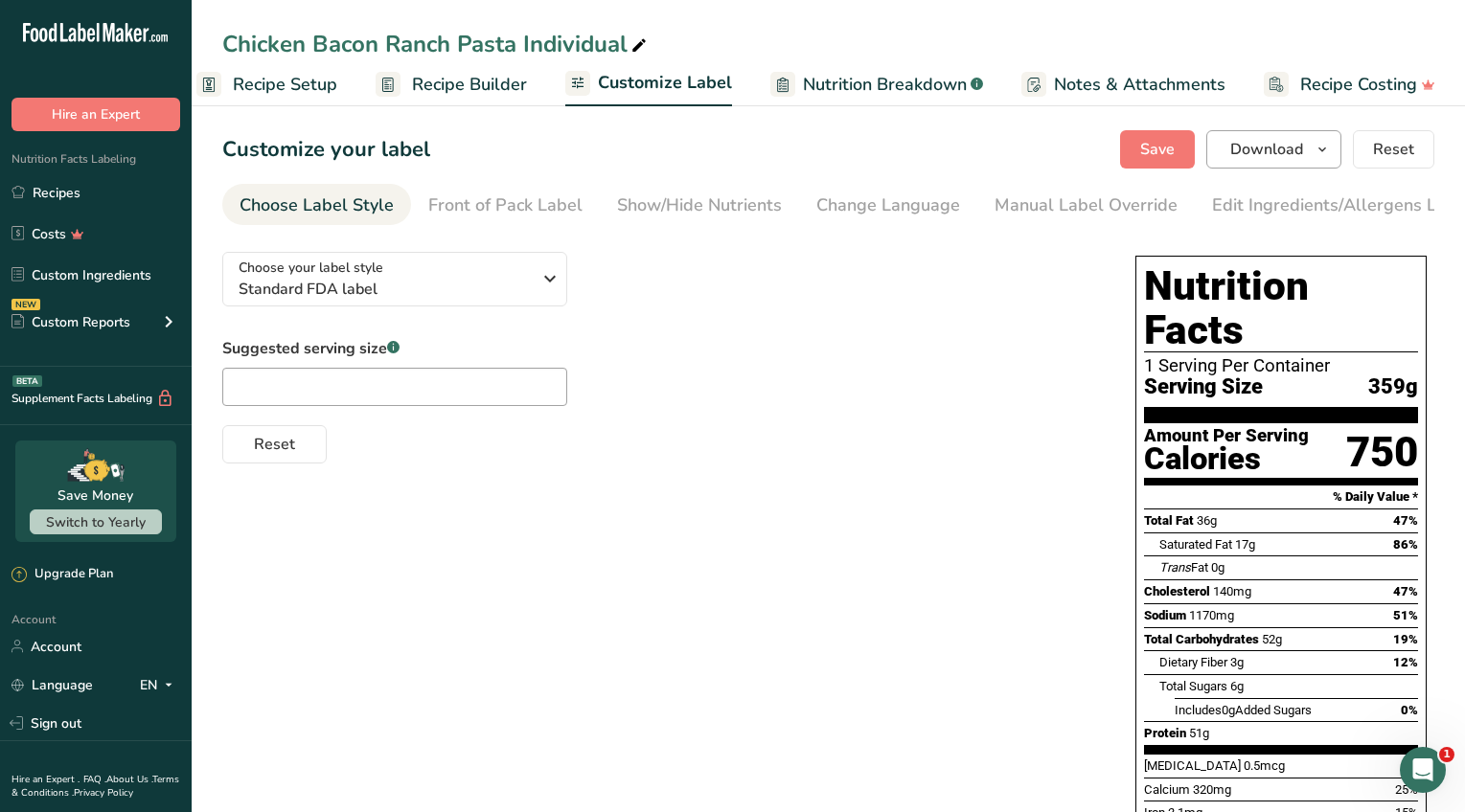 The image size is (1465, 812). I want to click on button: Hire an Expert, so click(96, 114).